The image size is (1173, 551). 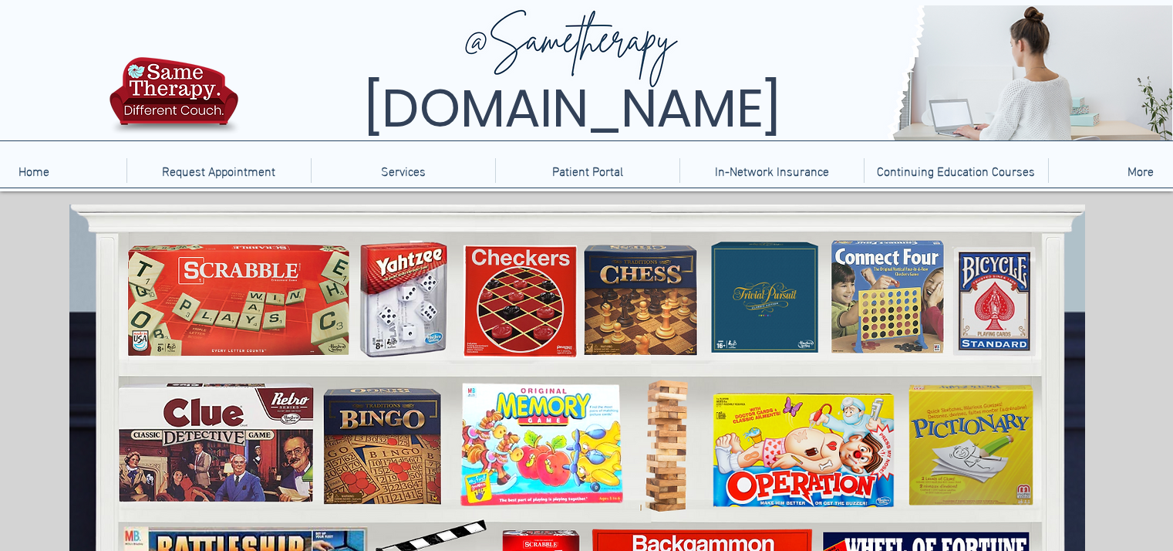 What do you see at coordinates (34, 171) in the screenshot?
I see `p: Home` at bounding box center [34, 171].